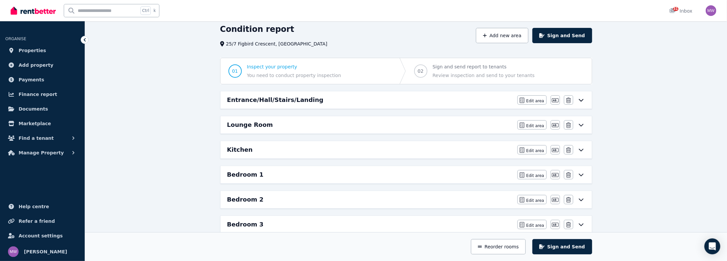  What do you see at coordinates (38, 94) in the screenshot?
I see `span: Finance report` at bounding box center [38, 94].